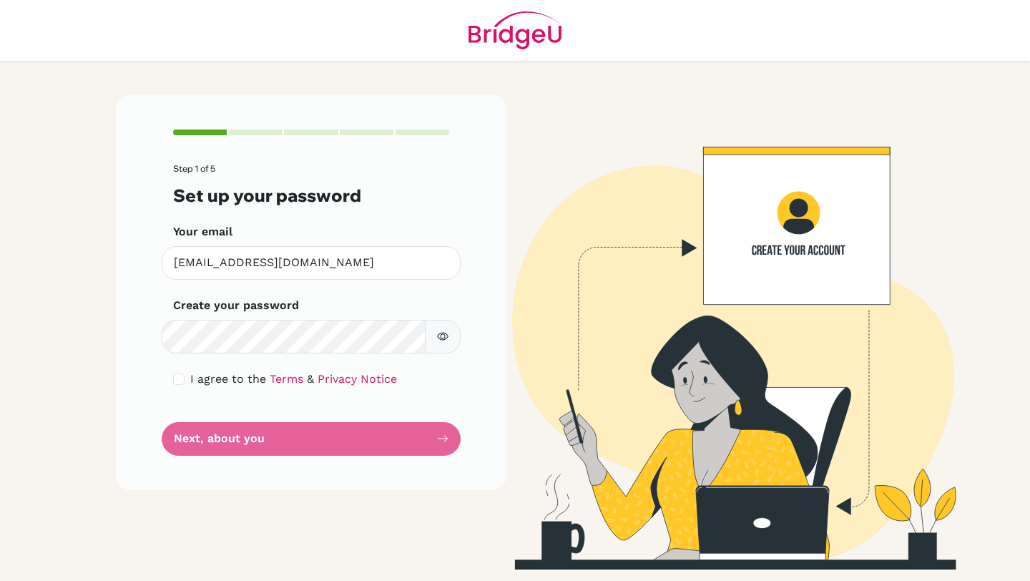 The image size is (1030, 581). I want to click on h3: Set up your password, so click(311, 195).